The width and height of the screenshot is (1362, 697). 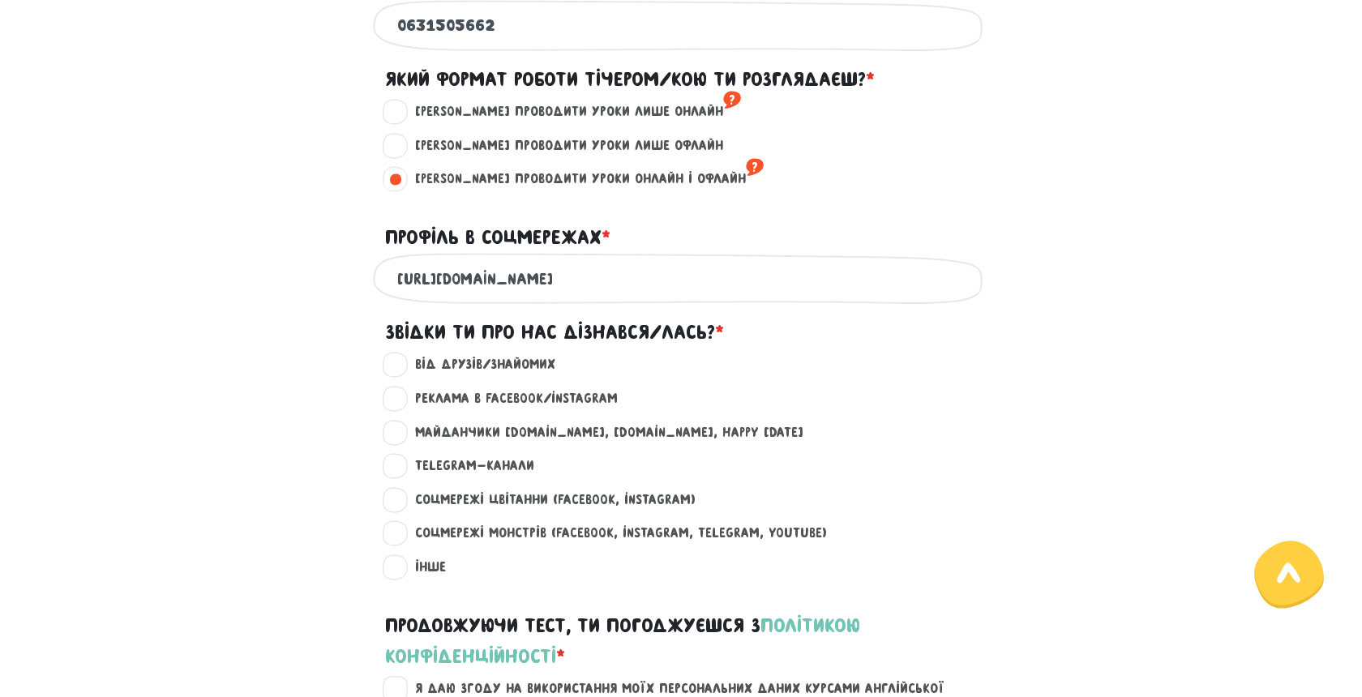 I want to click on label: Продовжуючи тест, ти погоджуєшся з, so click(x=681, y=641).